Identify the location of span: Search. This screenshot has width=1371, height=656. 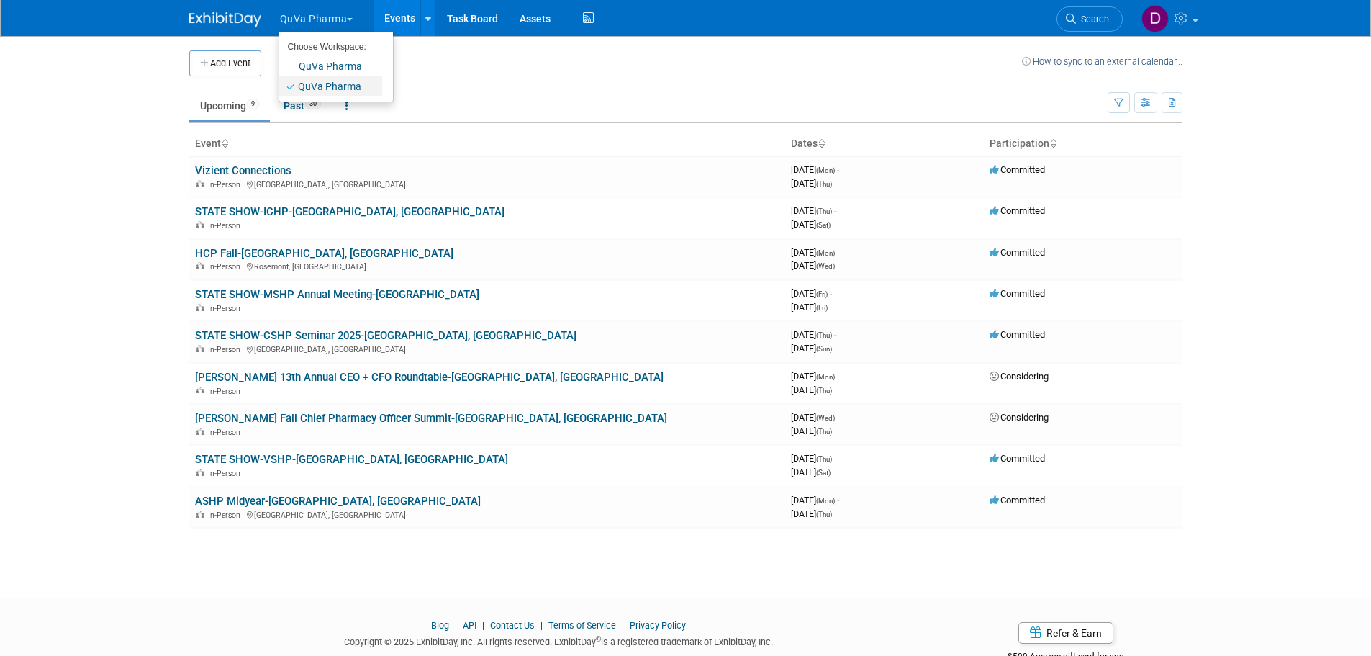
(1092, 19).